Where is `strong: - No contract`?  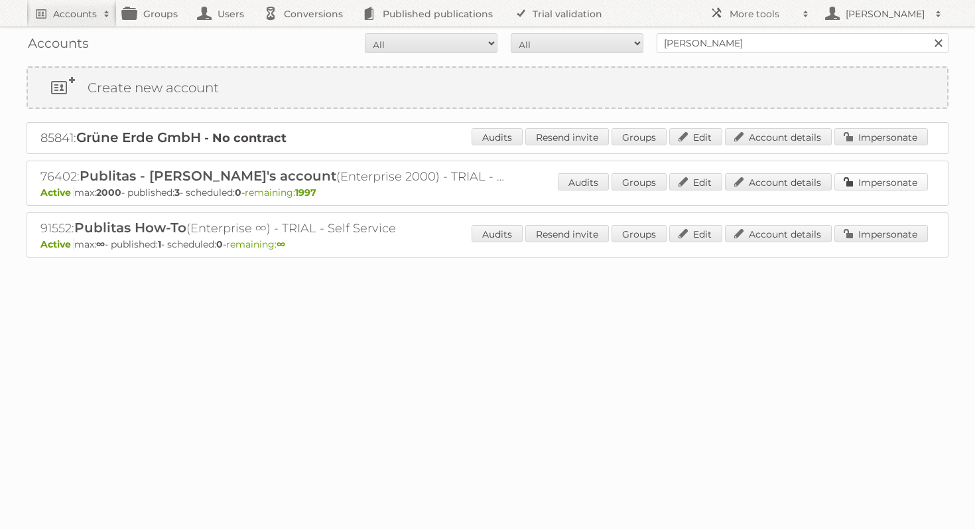 strong: - No contract is located at coordinates (245, 138).